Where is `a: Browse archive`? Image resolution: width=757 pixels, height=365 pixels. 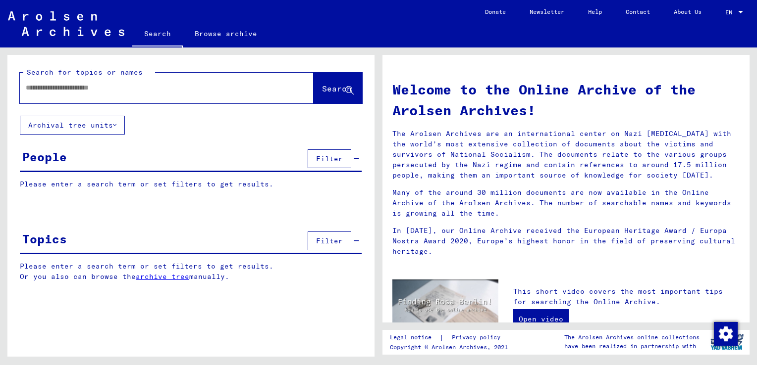
a: Browse archive is located at coordinates (226, 34).